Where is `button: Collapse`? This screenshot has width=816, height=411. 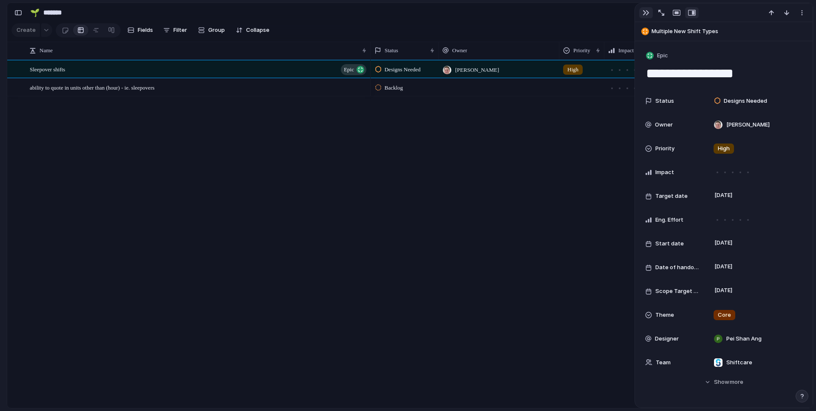 button: Collapse is located at coordinates (252, 30).